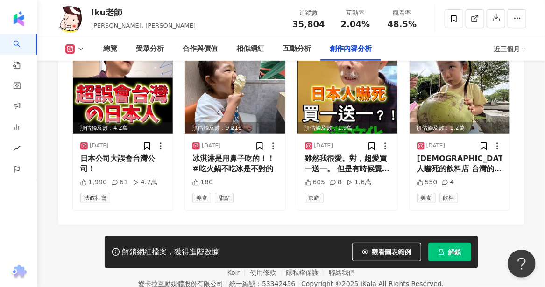  What do you see at coordinates (347, 92) in the screenshot?
I see `div: post-image預估觸及數：1.9萬` at bounding box center [347, 92].